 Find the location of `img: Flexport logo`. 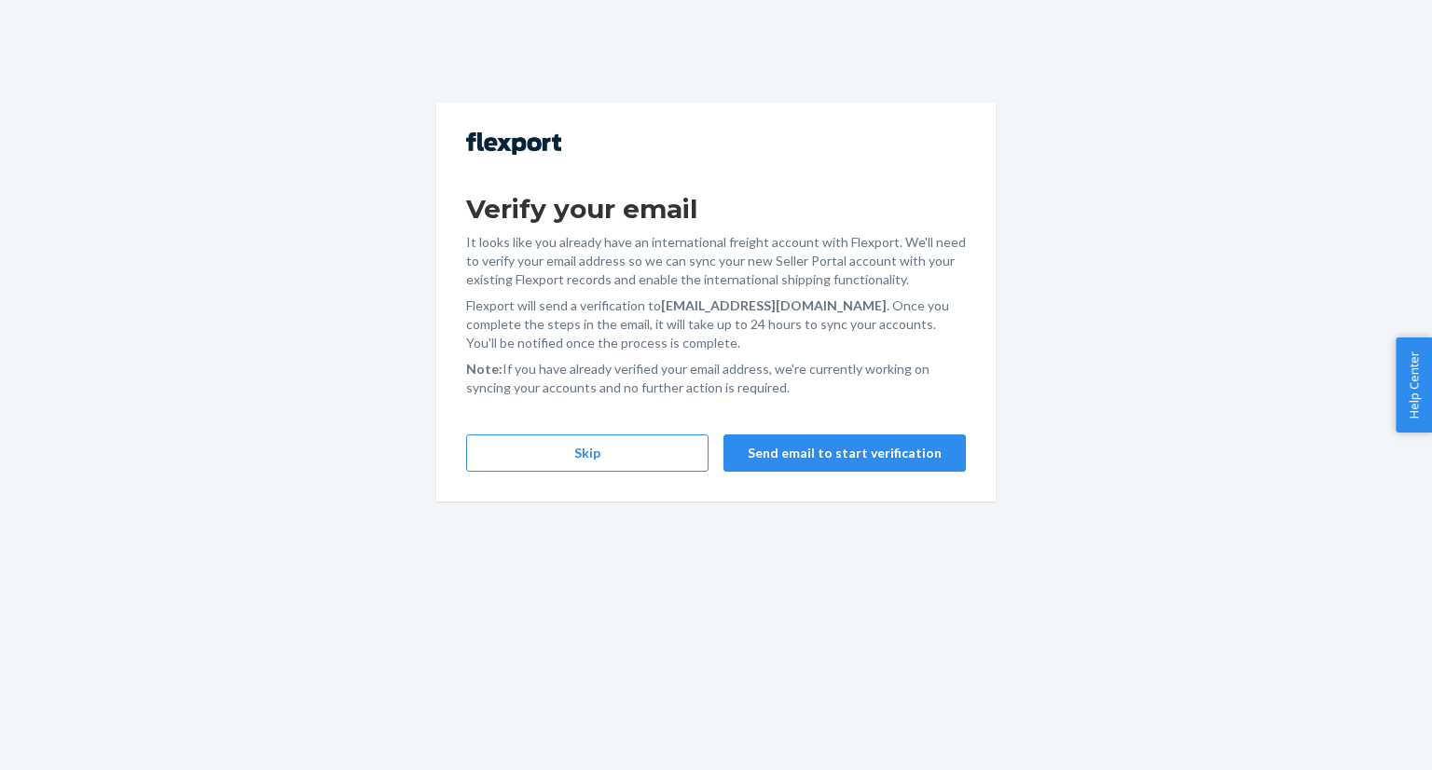

img: Flexport logo is located at coordinates (514, 144).